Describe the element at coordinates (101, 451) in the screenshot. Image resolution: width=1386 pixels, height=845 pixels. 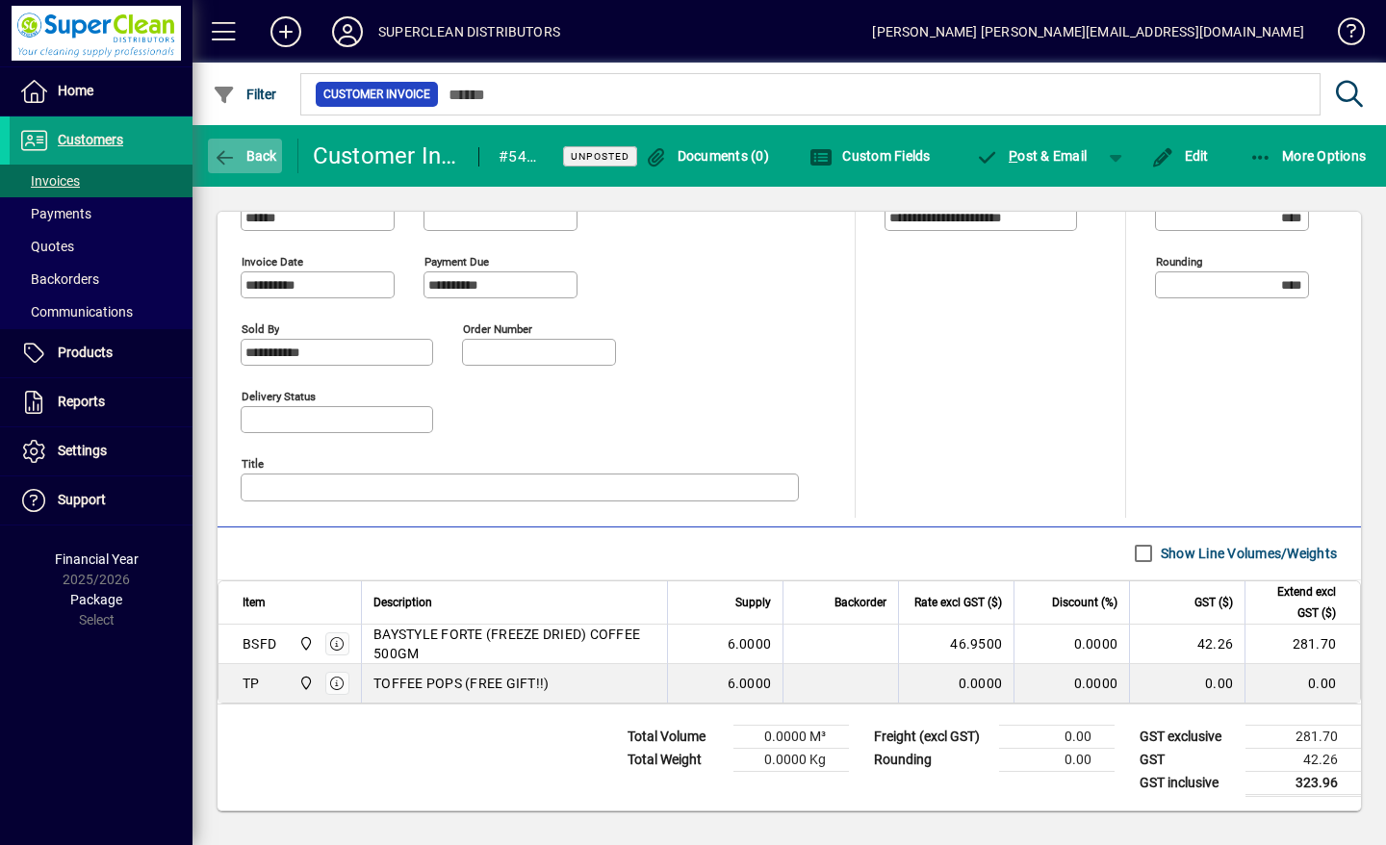
I see `a: Settings` at that location.